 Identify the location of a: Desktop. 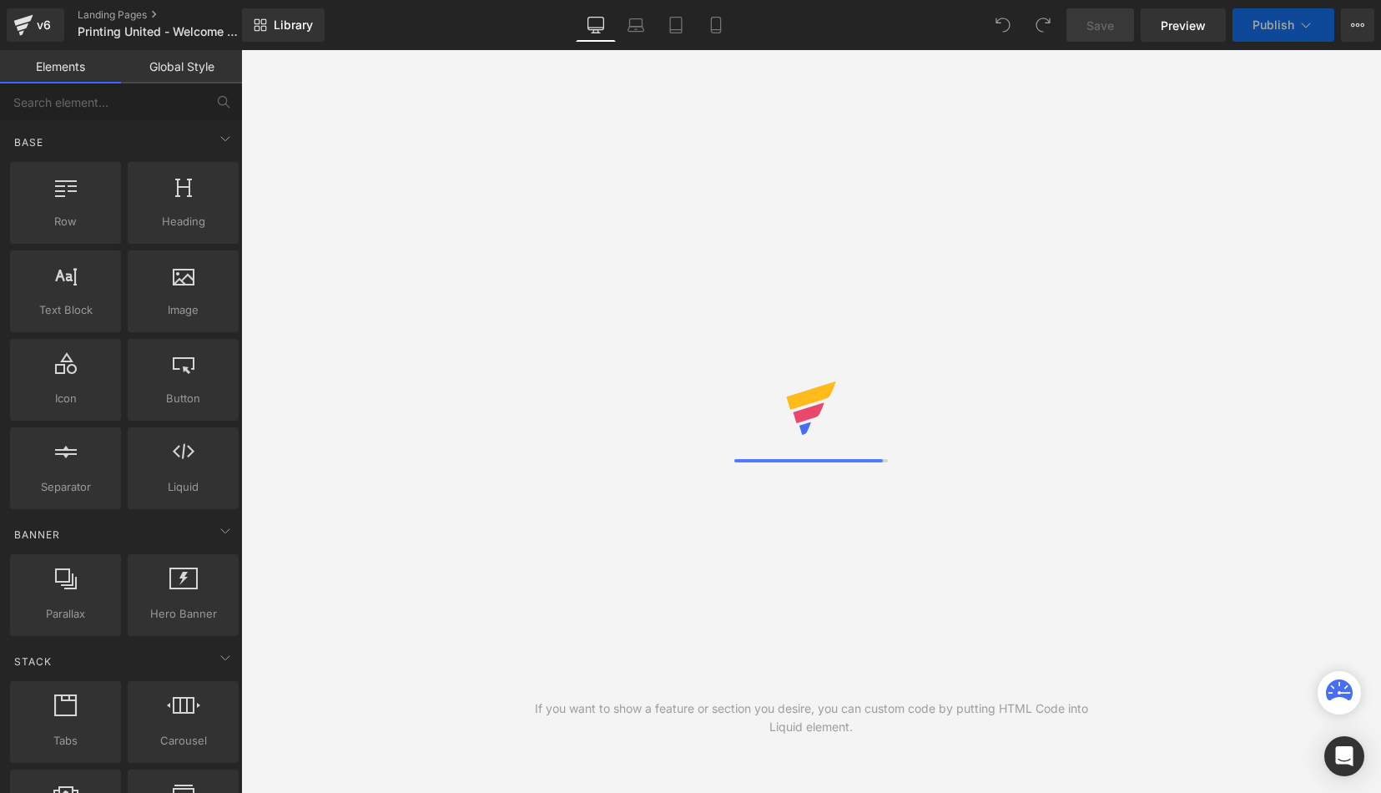
(596, 25).